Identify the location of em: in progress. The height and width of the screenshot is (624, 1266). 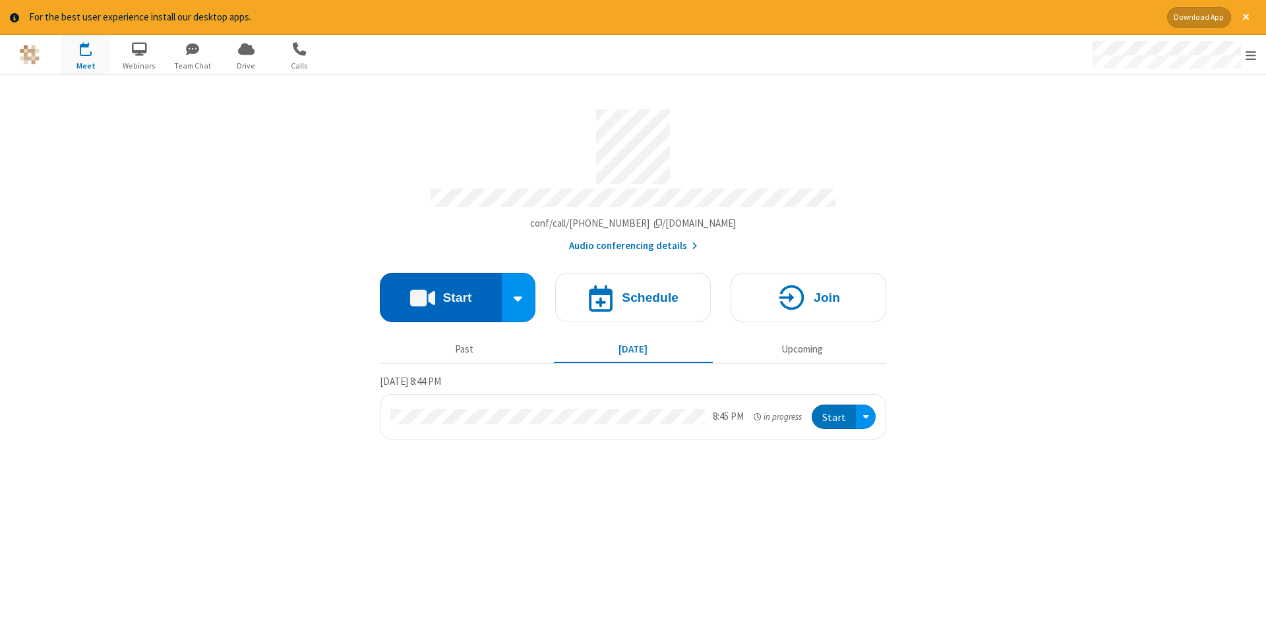
(777, 417).